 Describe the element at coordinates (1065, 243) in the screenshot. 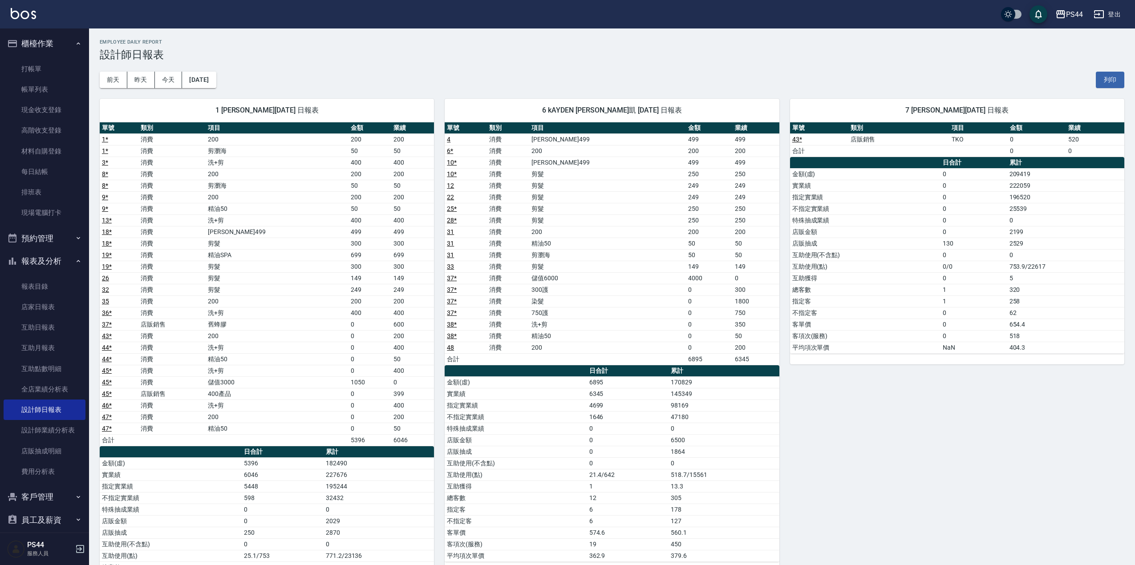

I see `td: 2529` at that location.